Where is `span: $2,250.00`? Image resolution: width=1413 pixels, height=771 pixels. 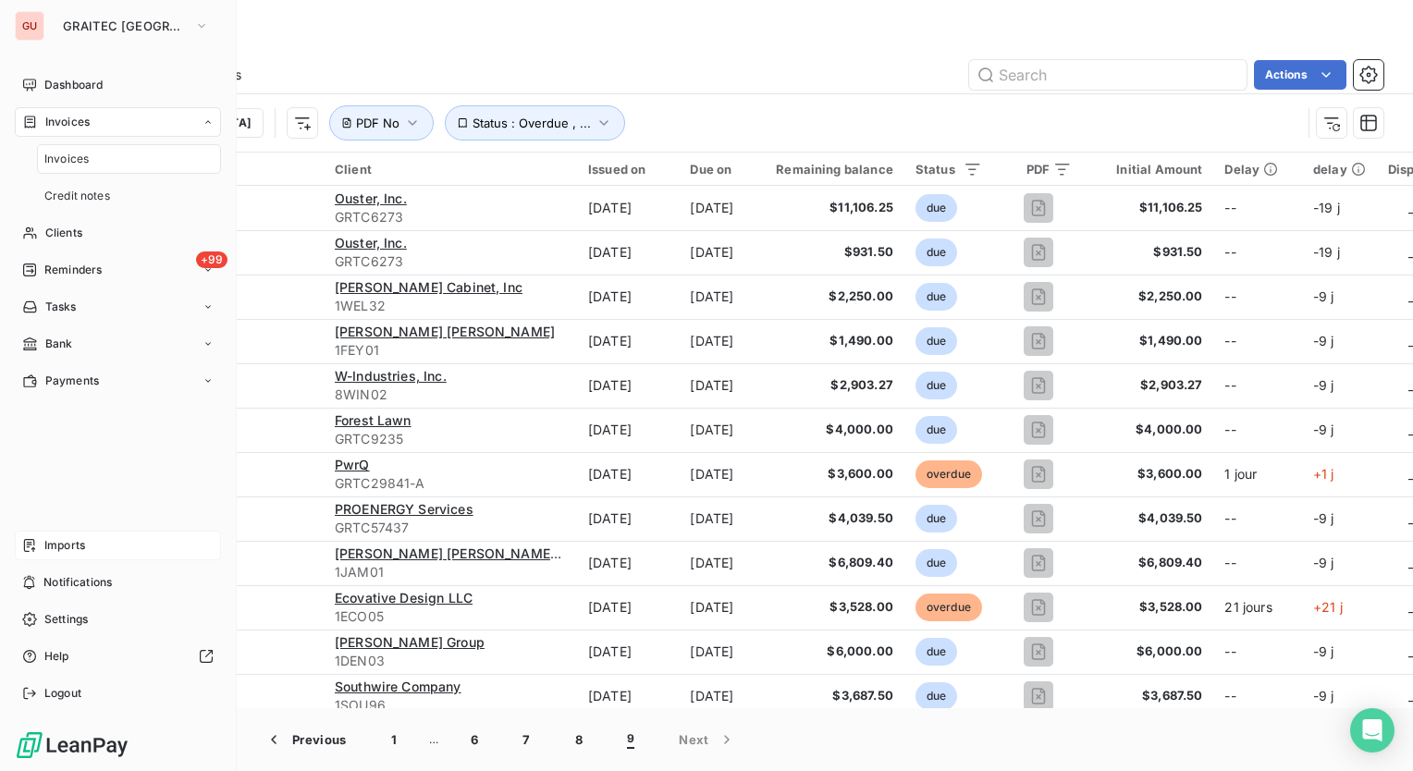 span: $2,250.00 is located at coordinates (1148, 297).